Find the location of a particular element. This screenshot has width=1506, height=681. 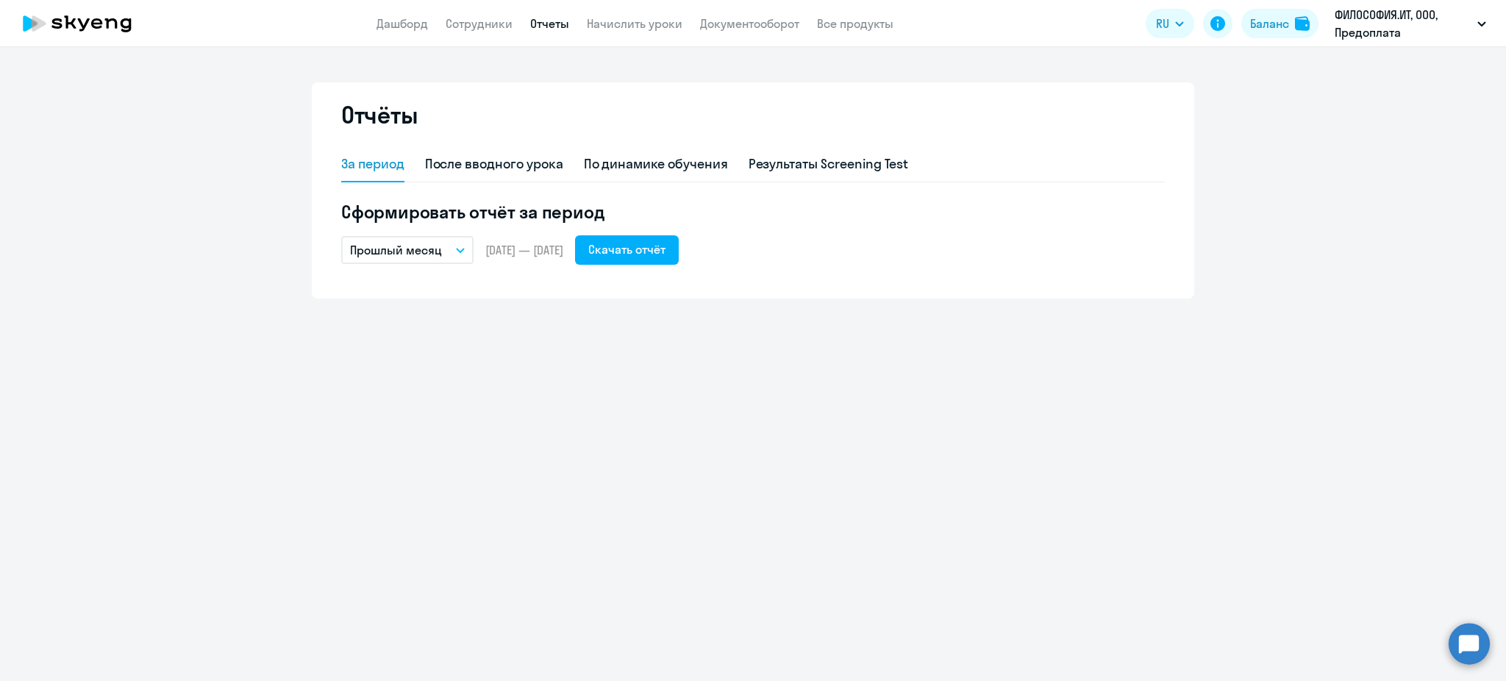

button: Балансbalance is located at coordinates (1279, 24).